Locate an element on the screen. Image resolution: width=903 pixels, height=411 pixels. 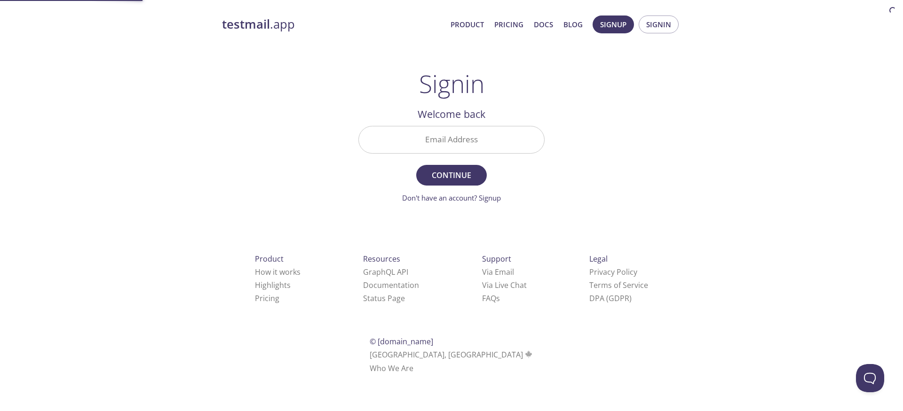
span: Support is located at coordinates (497, 259).